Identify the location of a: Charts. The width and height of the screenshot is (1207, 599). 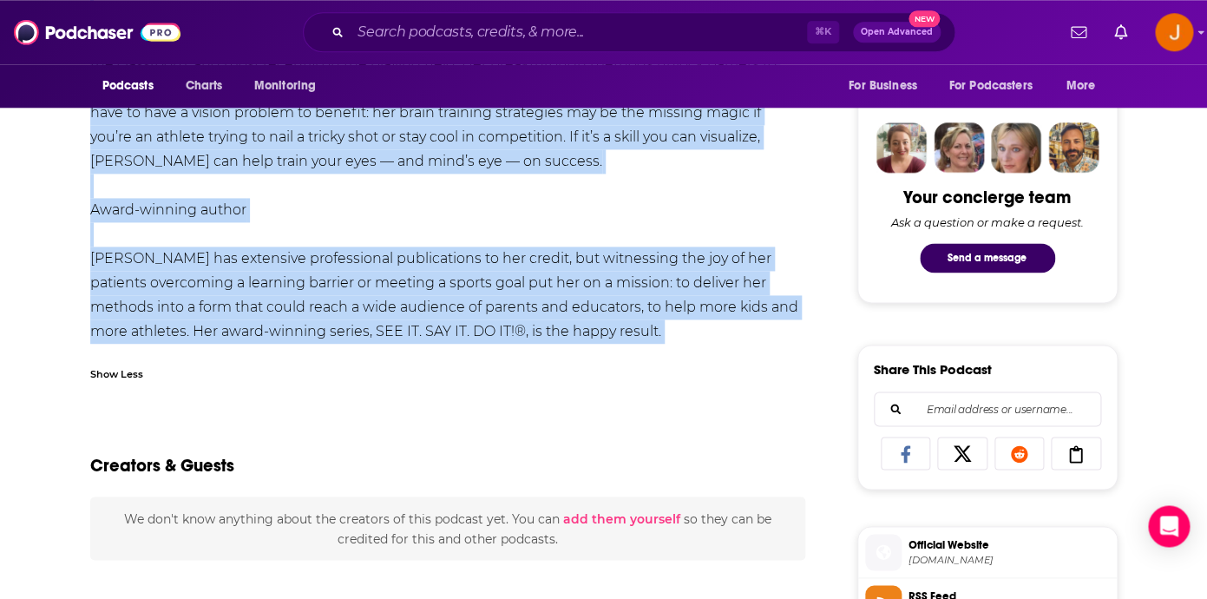
(204, 86).